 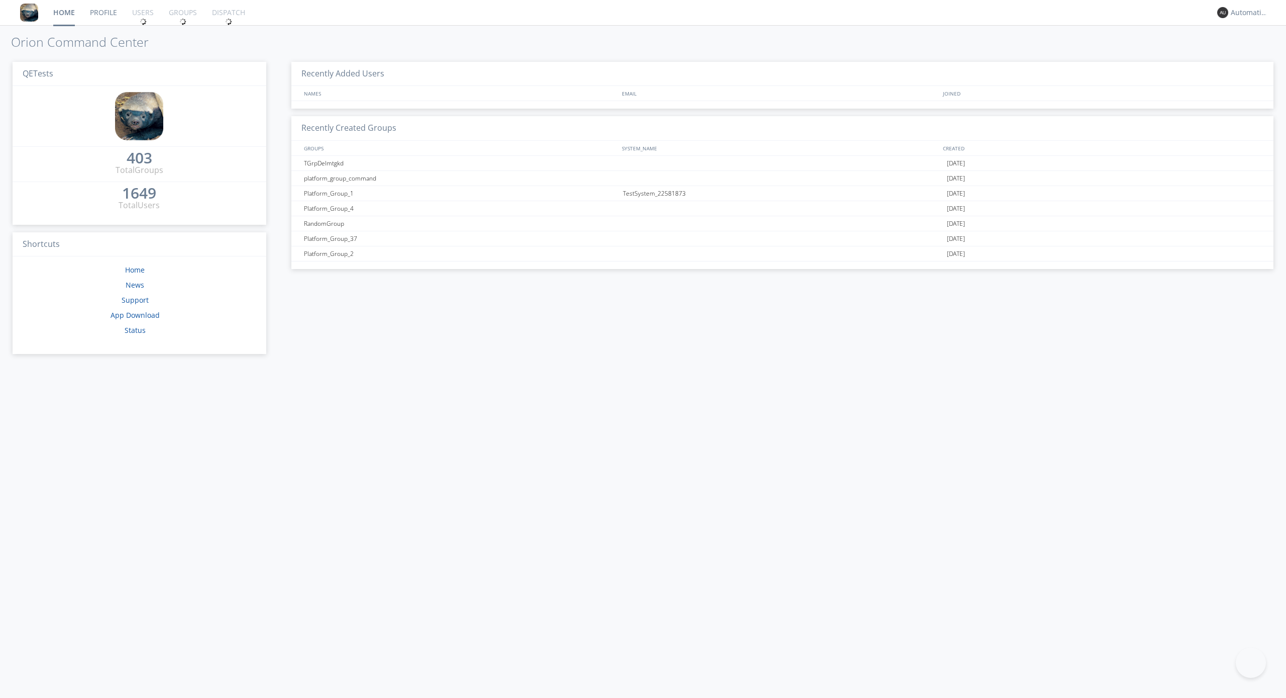 What do you see at coordinates (782, 74) in the screenshot?
I see `h3: Recently Added Users` at bounding box center [782, 74].